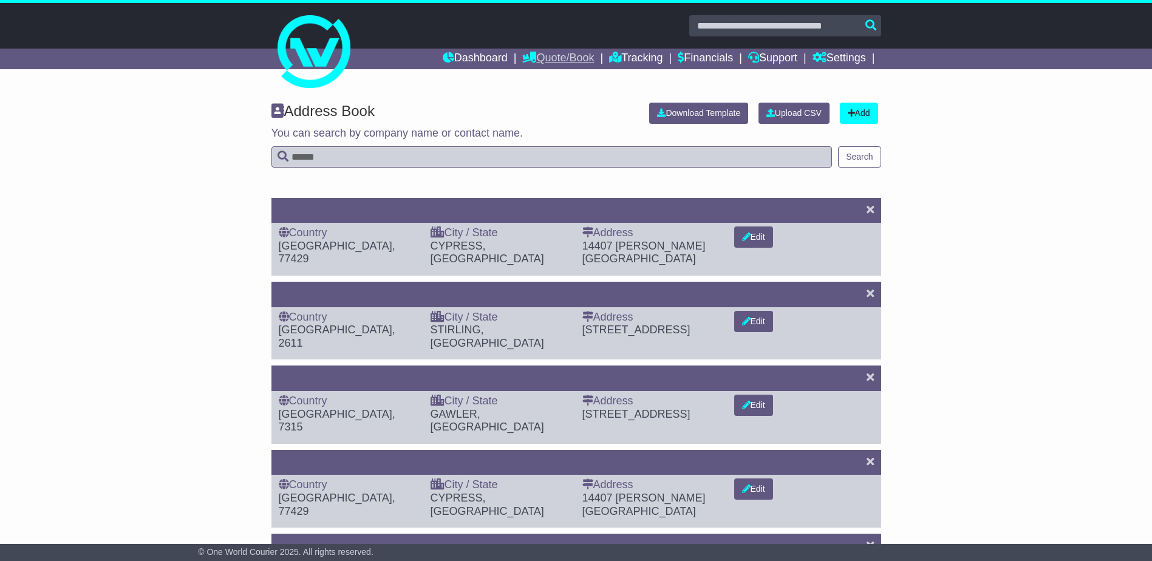  I want to click on a: Tracking, so click(636, 59).